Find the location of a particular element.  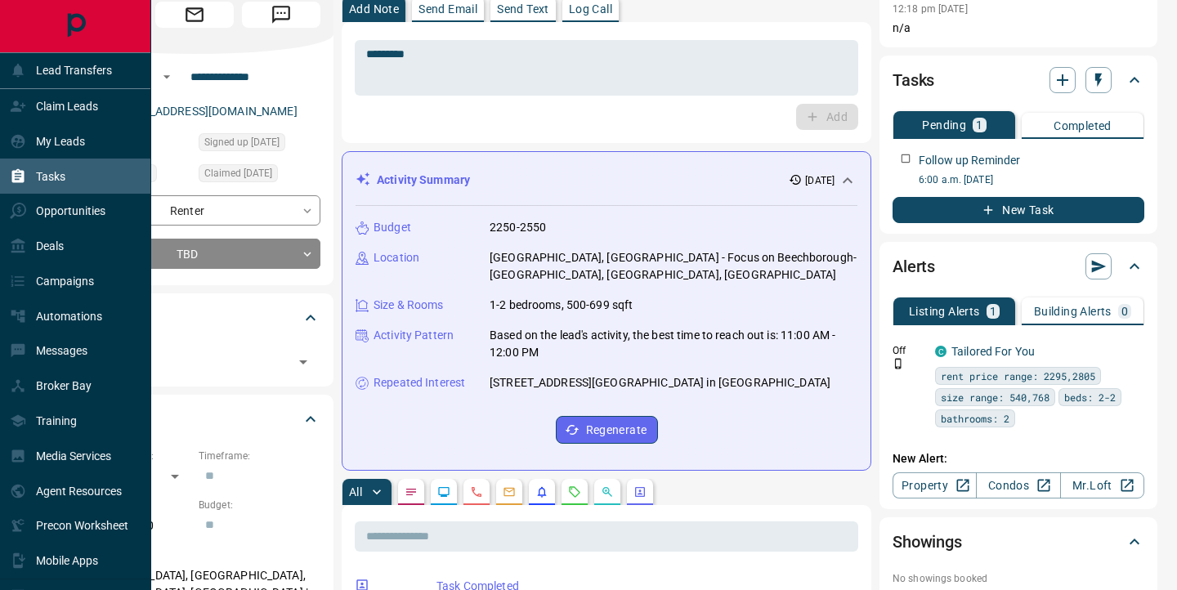

p: New Alert: is located at coordinates (1019, 459).